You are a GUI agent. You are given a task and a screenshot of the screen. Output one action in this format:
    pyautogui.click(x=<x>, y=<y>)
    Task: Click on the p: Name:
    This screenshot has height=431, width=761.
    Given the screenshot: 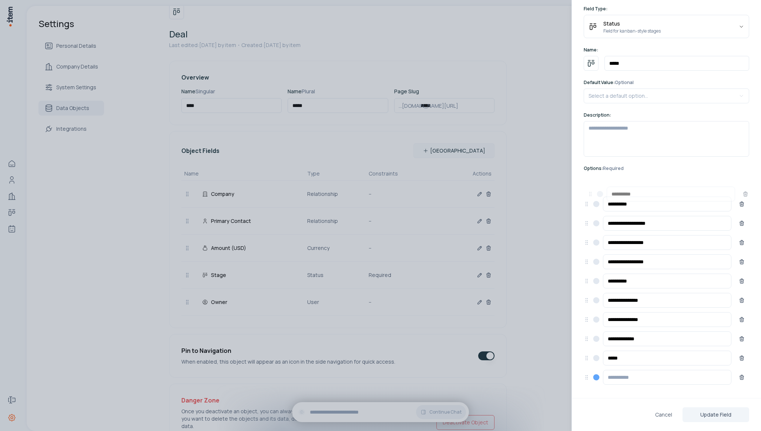 What is the action you would take?
    pyautogui.click(x=666, y=50)
    